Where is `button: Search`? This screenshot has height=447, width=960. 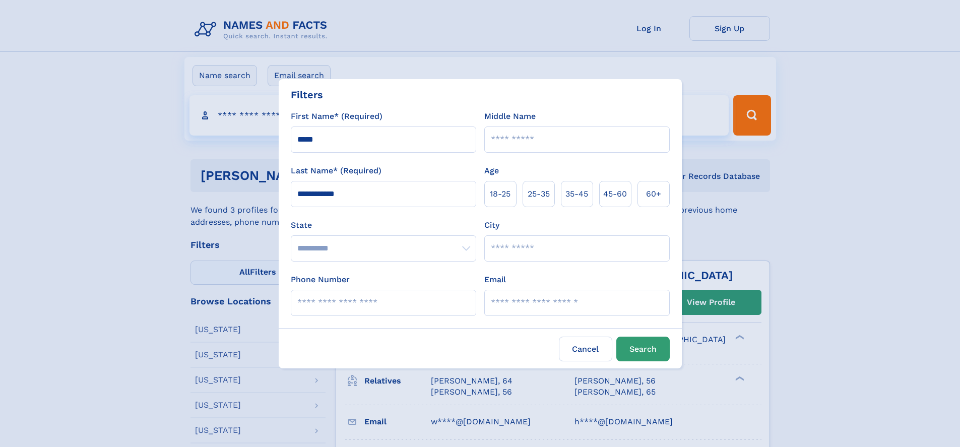 button: Search is located at coordinates (643, 349).